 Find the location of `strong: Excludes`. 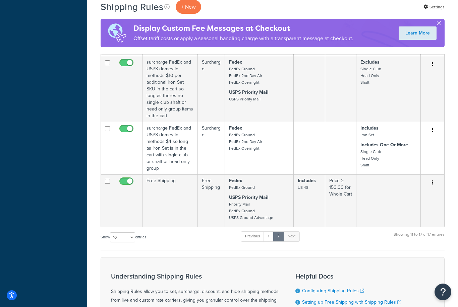

strong: Excludes is located at coordinates (369, 62).